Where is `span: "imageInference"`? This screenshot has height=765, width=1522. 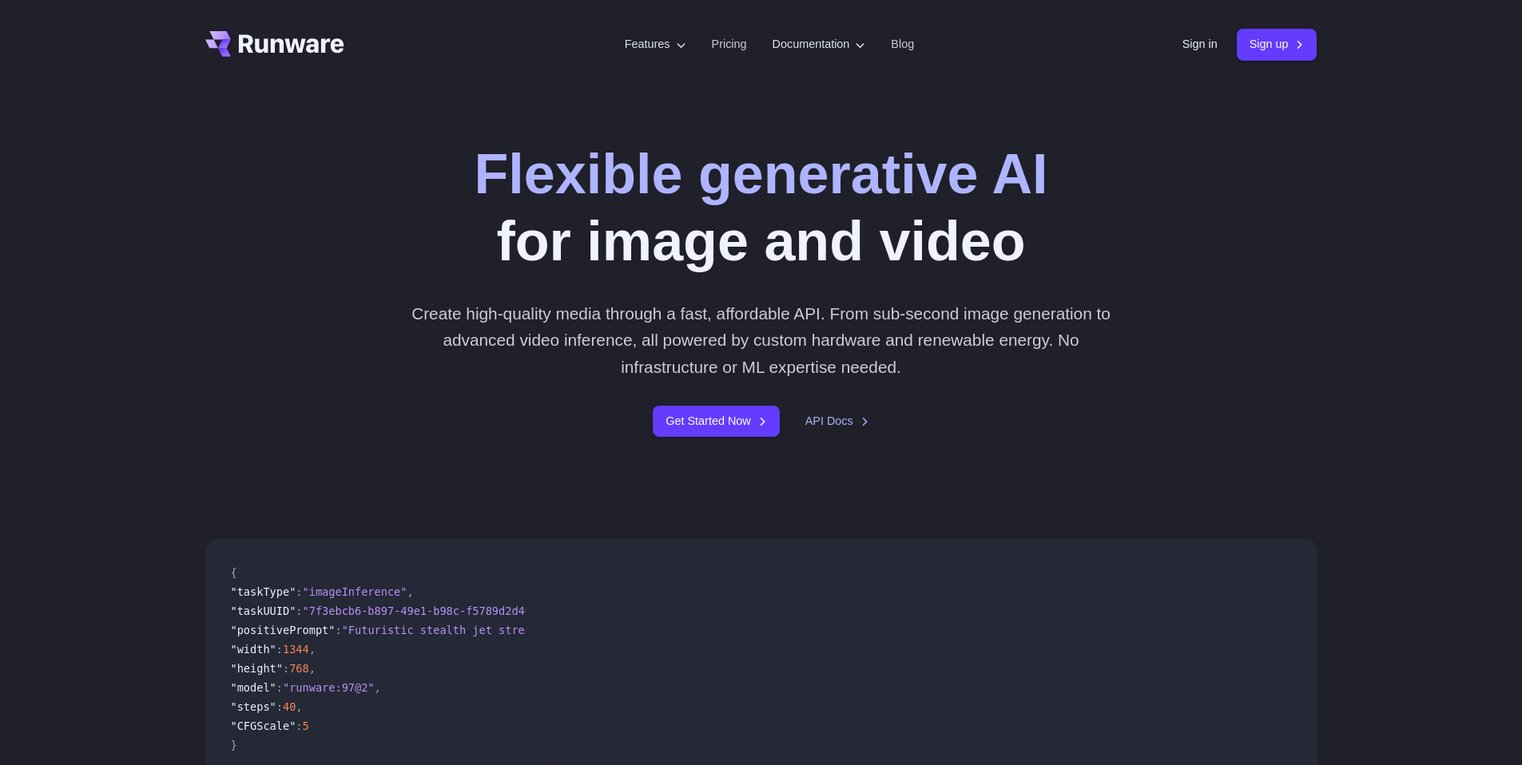 span: "imageInference" is located at coordinates (355, 592).